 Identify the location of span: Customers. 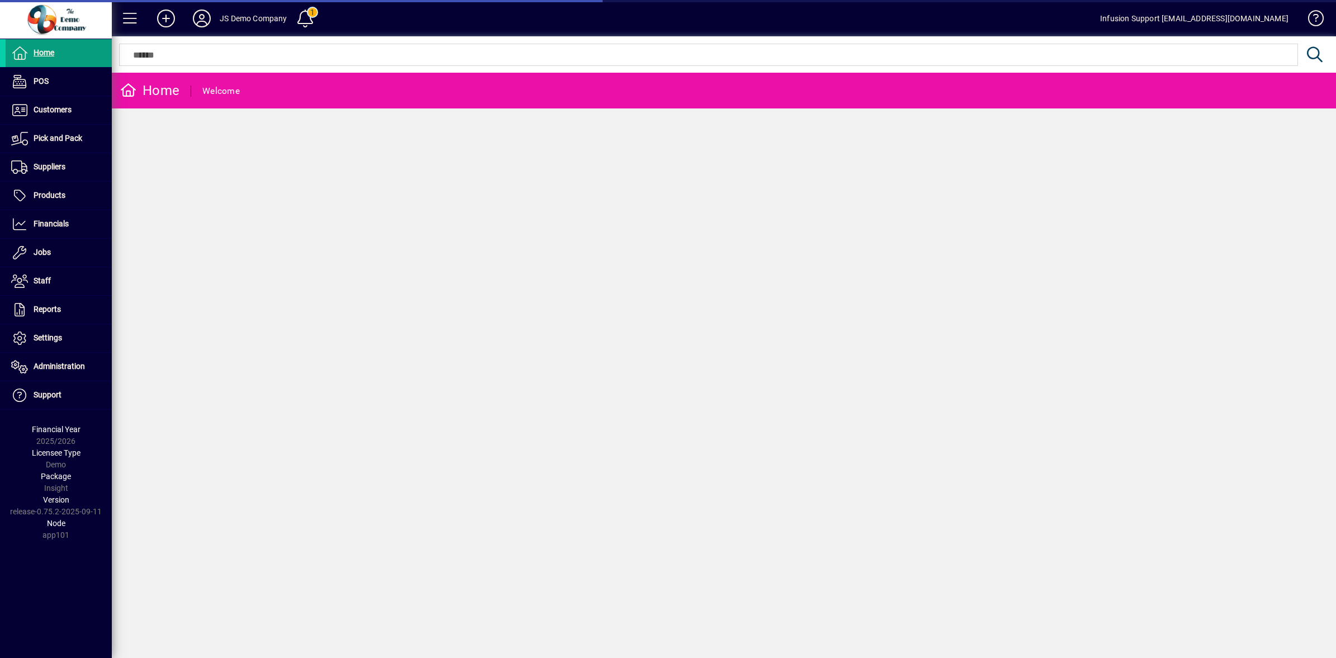
(53, 110).